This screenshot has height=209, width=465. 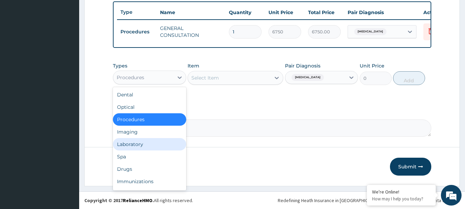 What do you see at coordinates (401, 192) in the screenshot?
I see `div: We're Online!` at bounding box center [401, 192].